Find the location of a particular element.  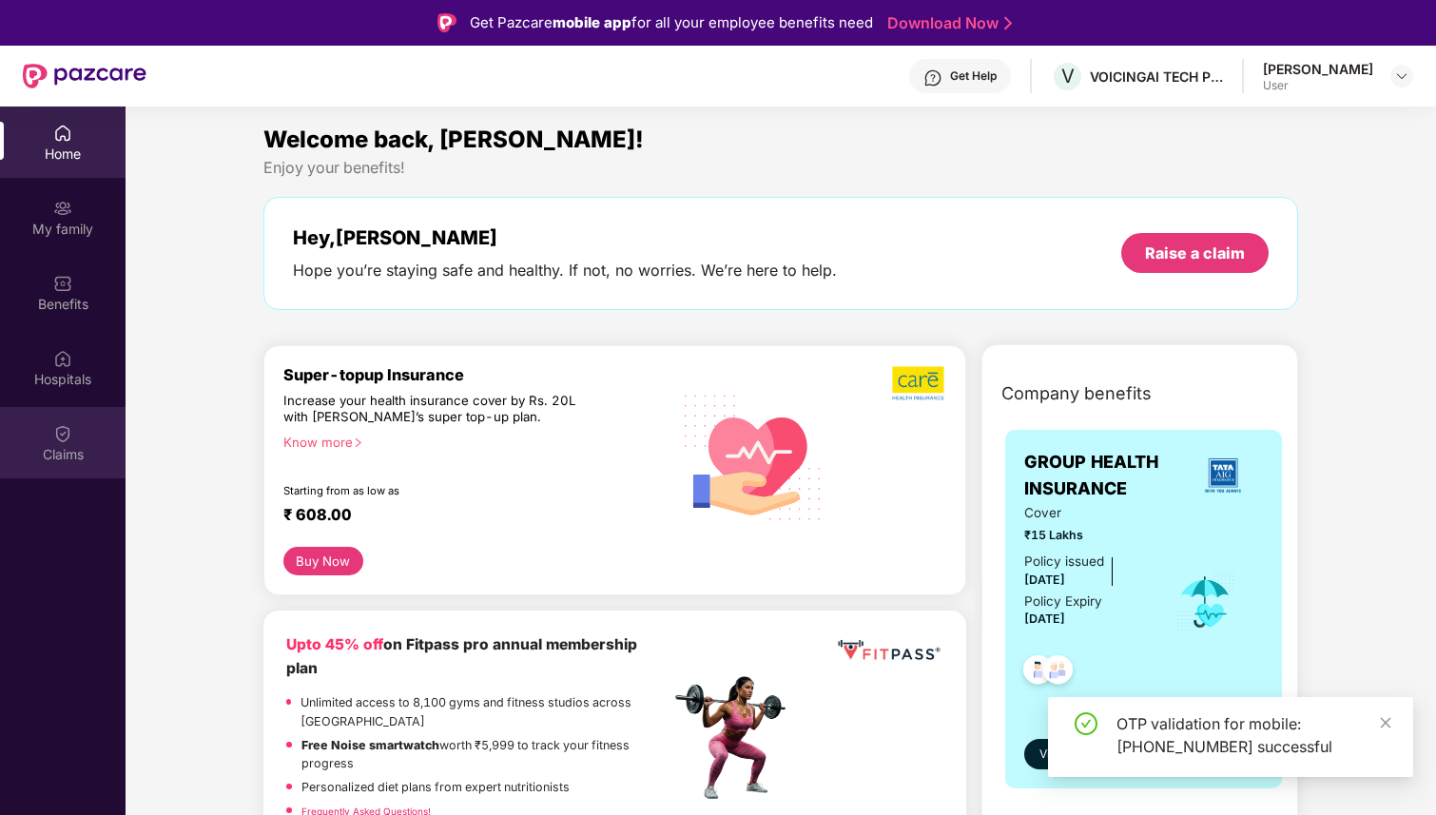

div: ₹ 608.00 is located at coordinates (467, 516).